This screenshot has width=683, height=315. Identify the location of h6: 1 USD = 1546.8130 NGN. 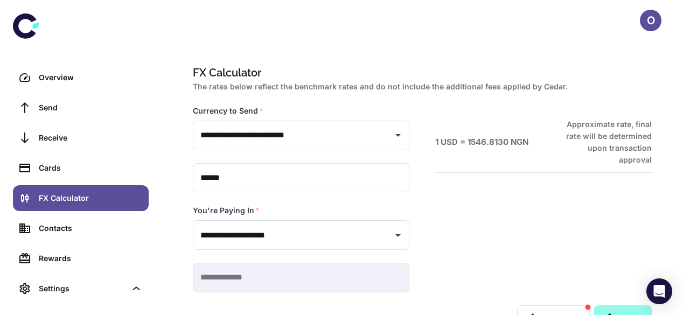
(482, 142).